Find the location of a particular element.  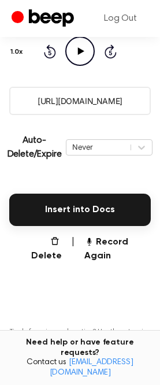

a: Log Out is located at coordinates (120, 18).